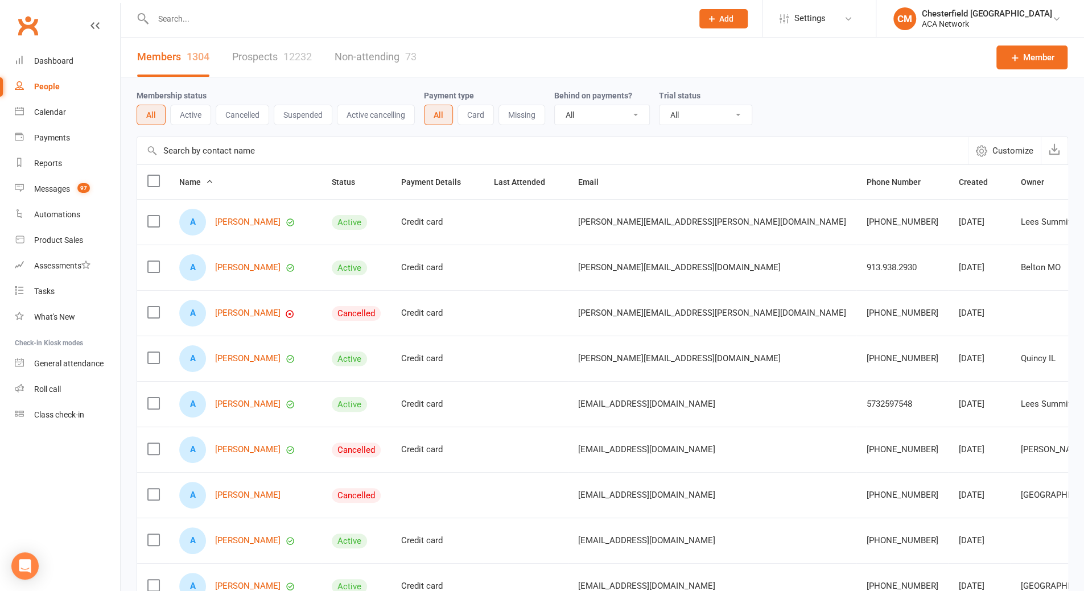 The width and height of the screenshot is (1084, 591). I want to click on button: Missing, so click(522, 115).